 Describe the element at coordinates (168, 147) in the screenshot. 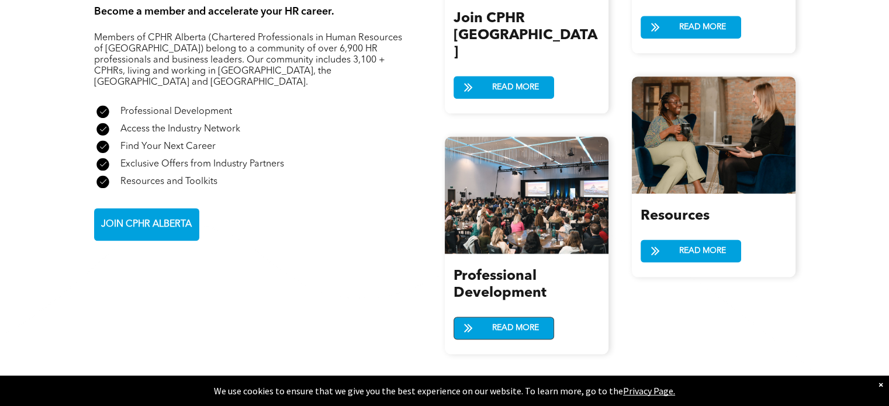

I see `span: Find Your Next Career` at that location.